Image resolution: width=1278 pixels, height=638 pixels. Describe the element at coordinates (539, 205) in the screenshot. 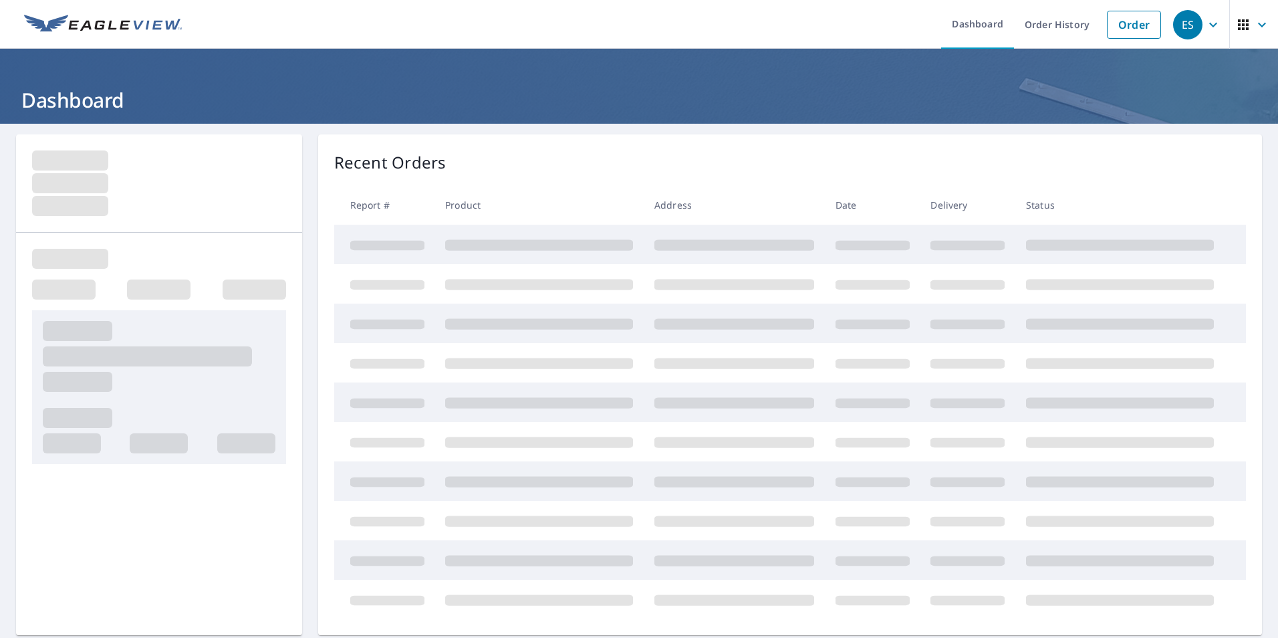

I see `th: Product` at that location.